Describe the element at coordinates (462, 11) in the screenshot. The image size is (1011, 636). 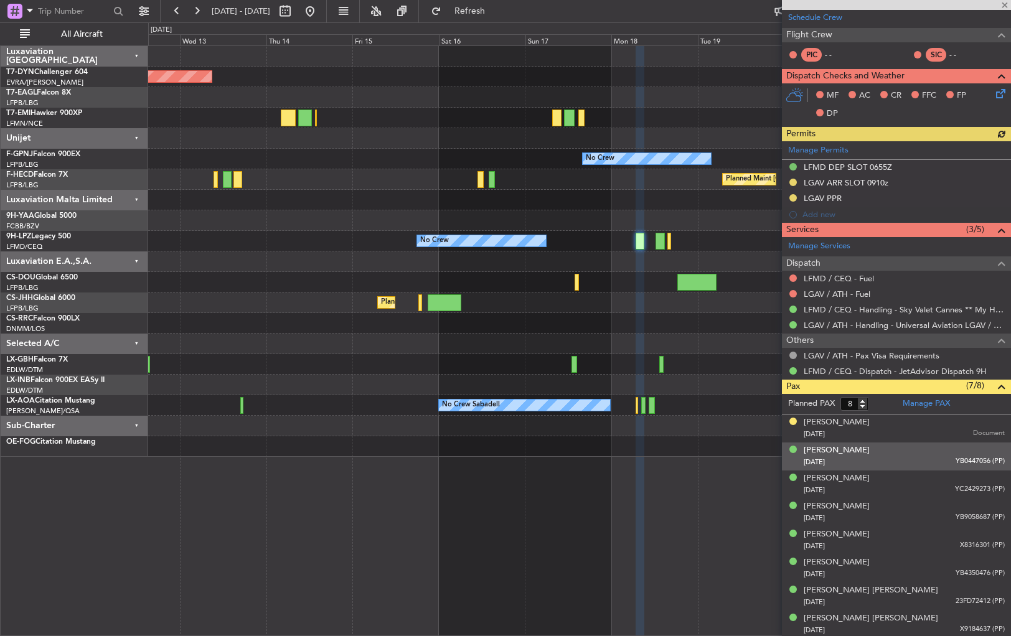
I see `button: Refresh` at that location.